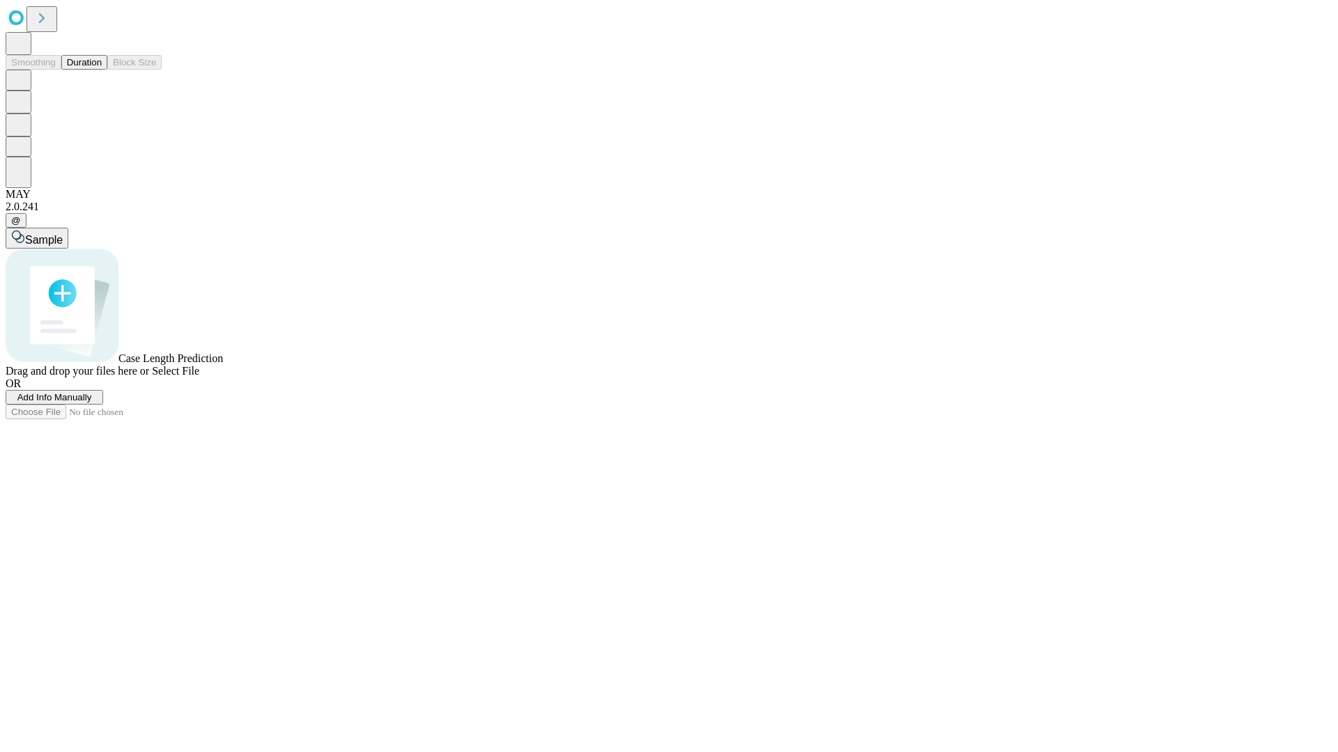 The image size is (1338, 752). Describe the element at coordinates (44, 240) in the screenshot. I see `span: Sample` at that location.